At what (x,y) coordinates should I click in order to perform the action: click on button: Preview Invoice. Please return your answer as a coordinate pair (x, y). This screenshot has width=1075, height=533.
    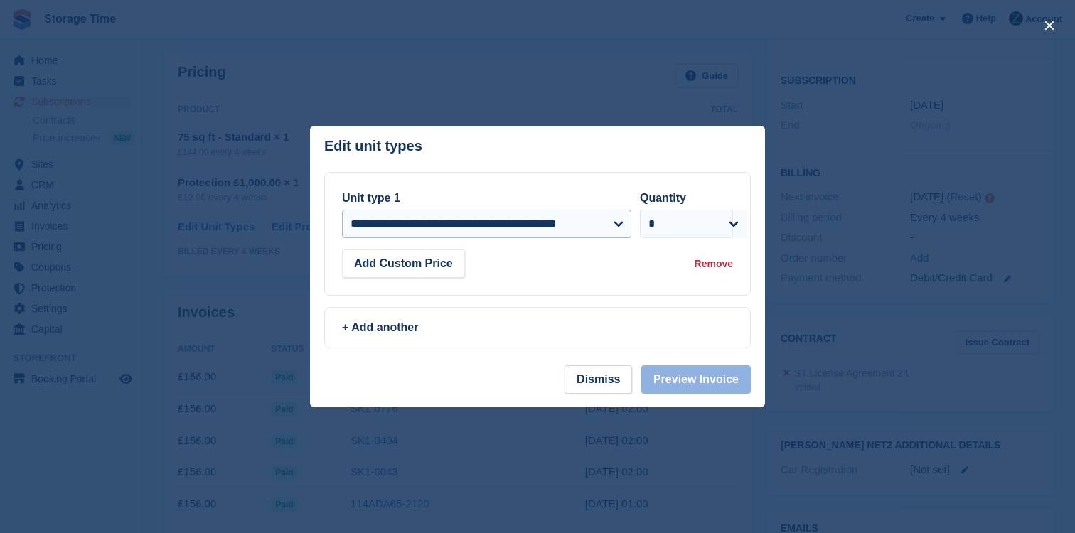
    Looking at the image, I should click on (696, 380).